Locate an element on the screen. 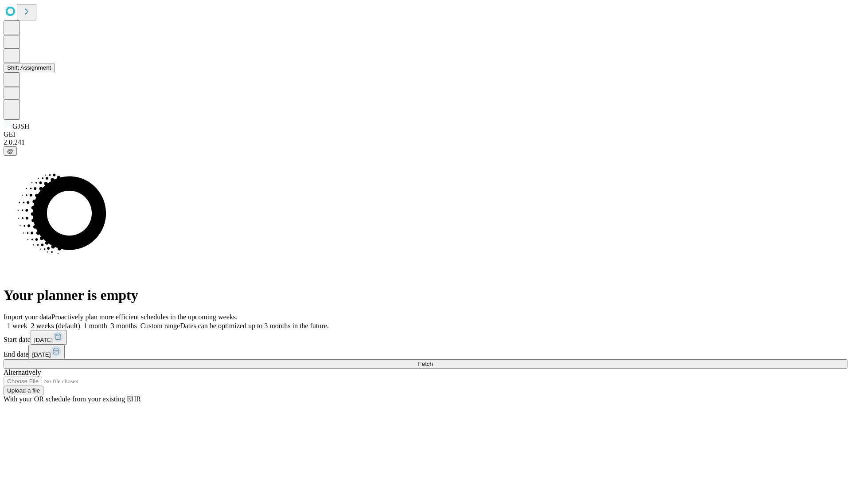  div: End date is located at coordinates (426, 352).